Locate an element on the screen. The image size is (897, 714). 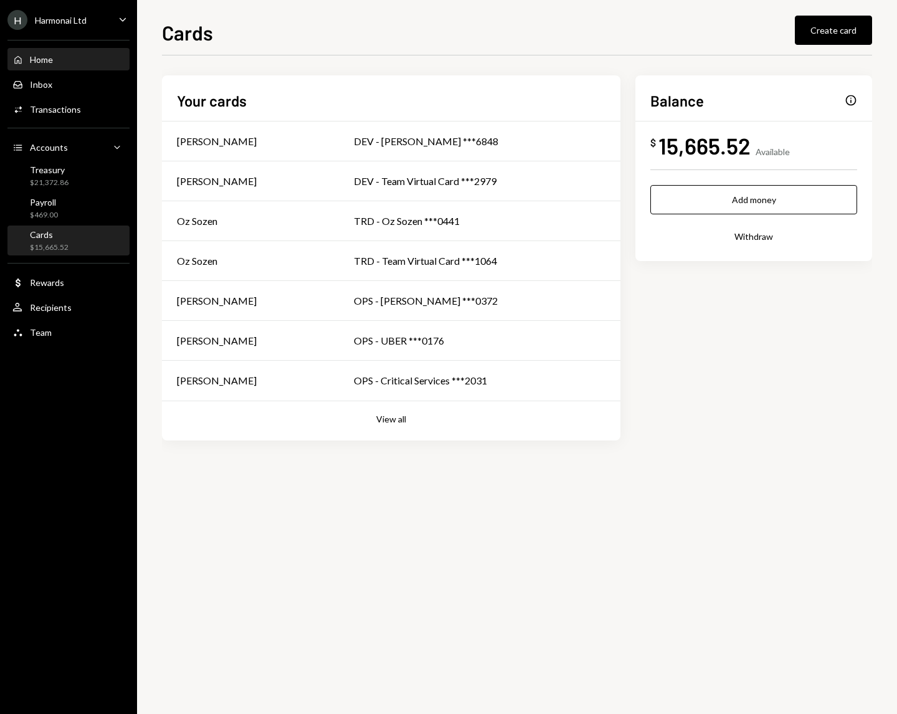
div: H is located at coordinates (17, 20).